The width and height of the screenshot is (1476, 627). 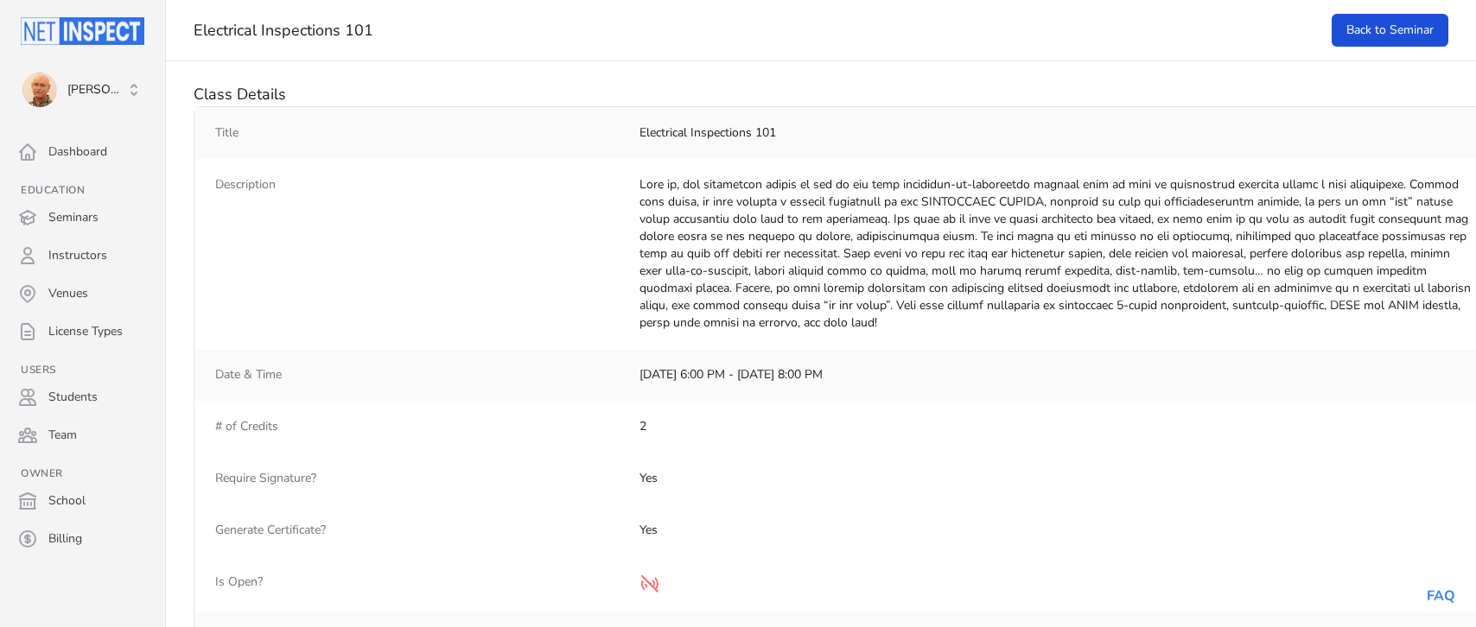 What do you see at coordinates (420, 133) in the screenshot?
I see `dt: Title` at bounding box center [420, 133].